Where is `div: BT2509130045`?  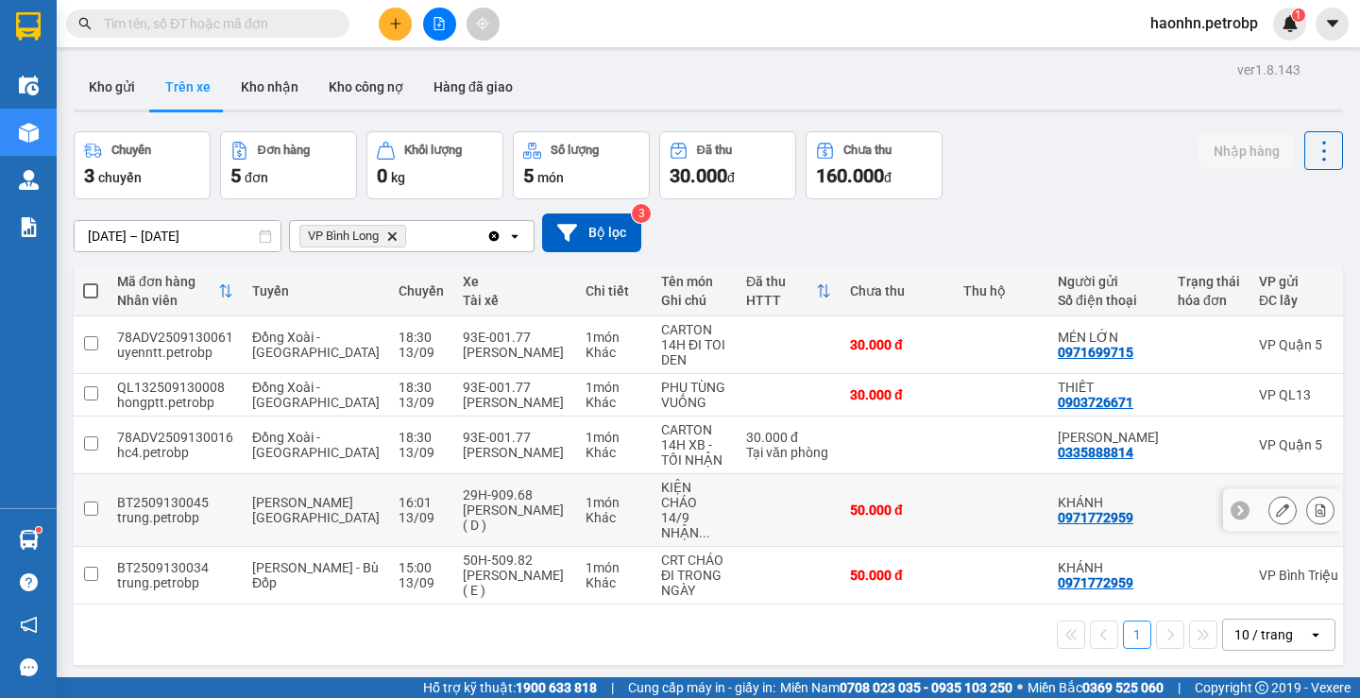
div: BT2509130045 is located at coordinates (175, 502).